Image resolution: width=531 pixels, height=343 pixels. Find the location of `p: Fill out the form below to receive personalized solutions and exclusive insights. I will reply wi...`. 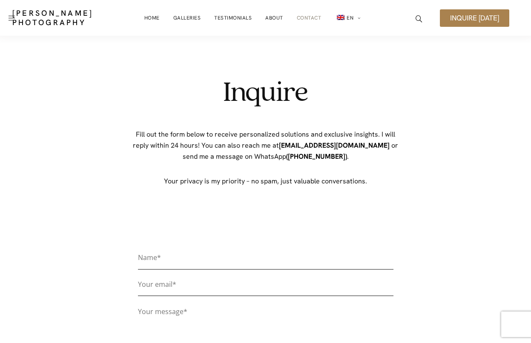

p: Fill out the form below to receive personalized solutions and exclusive insights. I will reply wi... is located at coordinates (266, 146).